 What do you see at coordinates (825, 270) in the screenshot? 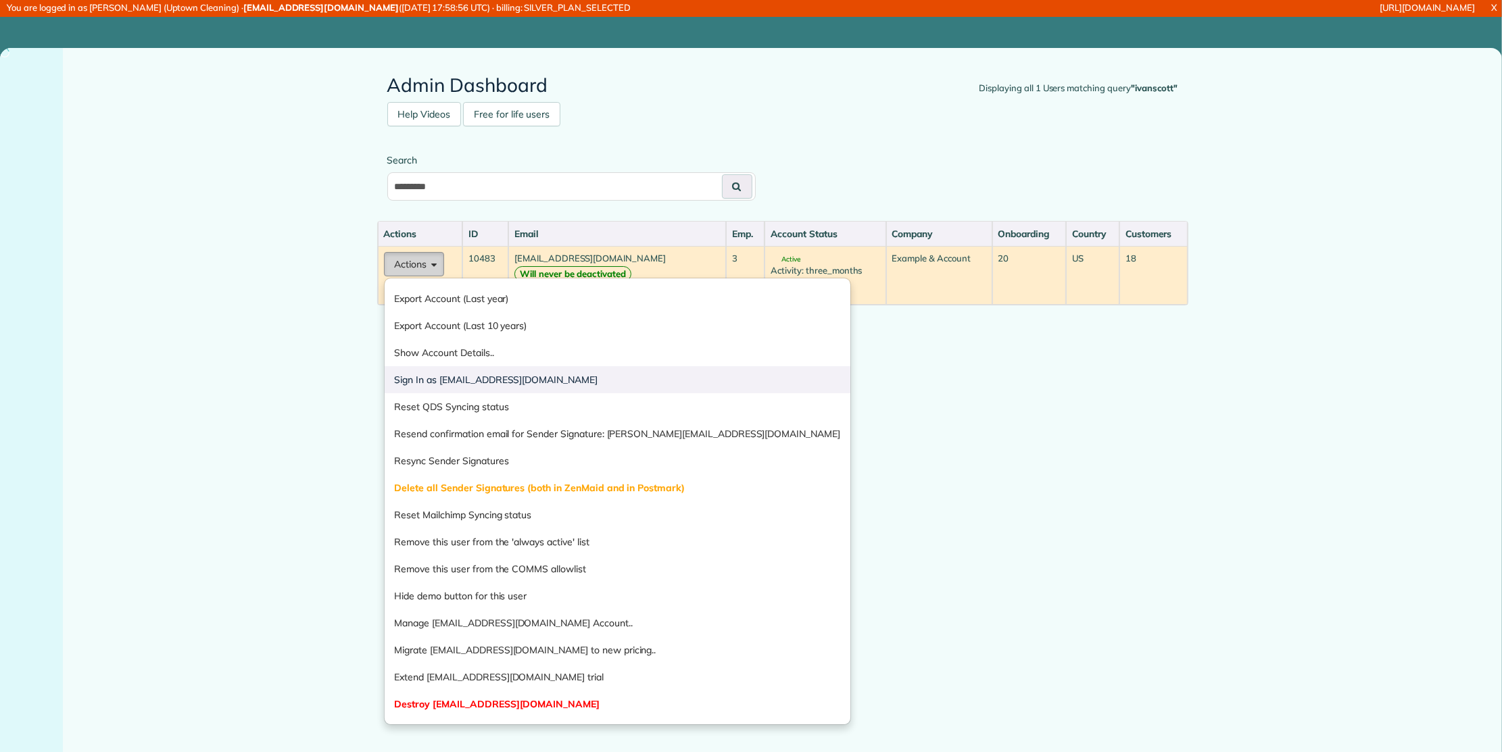
I see `div: Activity: three_months` at bounding box center [825, 270].